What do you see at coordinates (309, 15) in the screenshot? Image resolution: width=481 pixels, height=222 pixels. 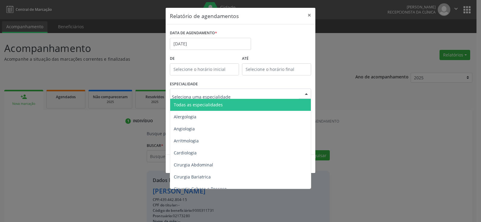 I see `button: Close` at bounding box center [309, 15].